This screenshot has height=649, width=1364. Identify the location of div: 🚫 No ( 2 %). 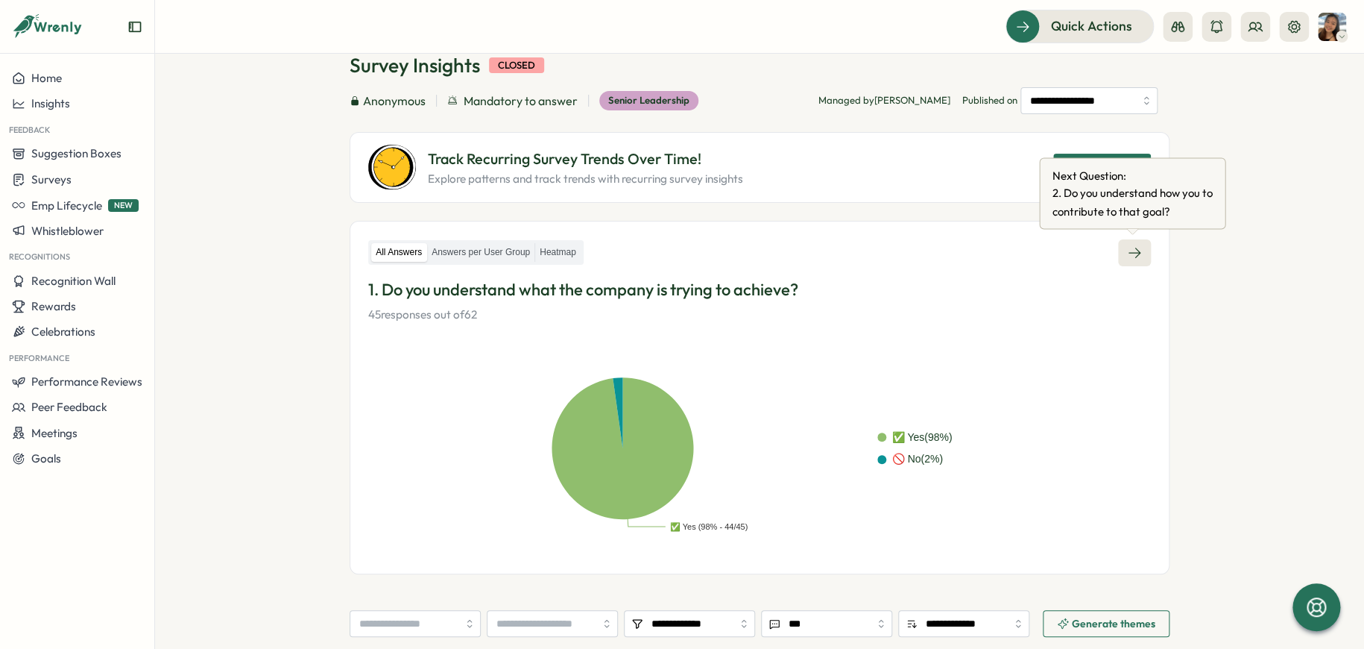
(918, 459).